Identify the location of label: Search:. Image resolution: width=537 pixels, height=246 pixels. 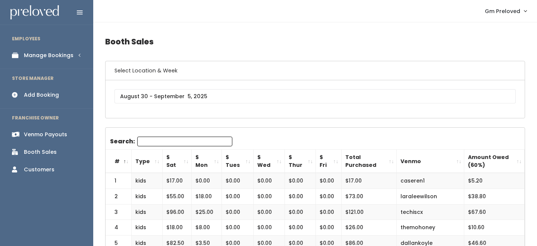
(171, 141).